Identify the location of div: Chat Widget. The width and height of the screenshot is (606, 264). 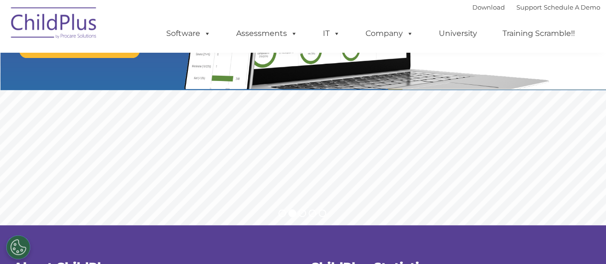
(582, 241).